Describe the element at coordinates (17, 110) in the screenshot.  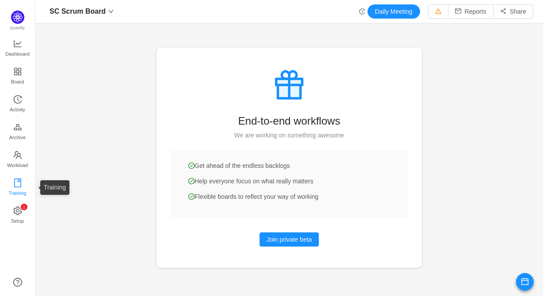
I see `span: Activity` at that location.